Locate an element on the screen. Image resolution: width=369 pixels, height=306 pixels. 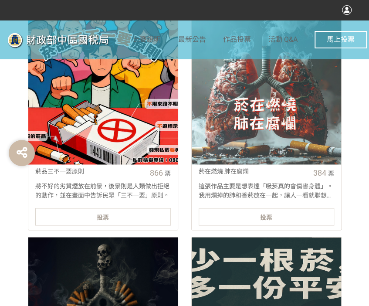
div: 菸在燃燒 肺在腐爛 is located at coordinates (253, 171).